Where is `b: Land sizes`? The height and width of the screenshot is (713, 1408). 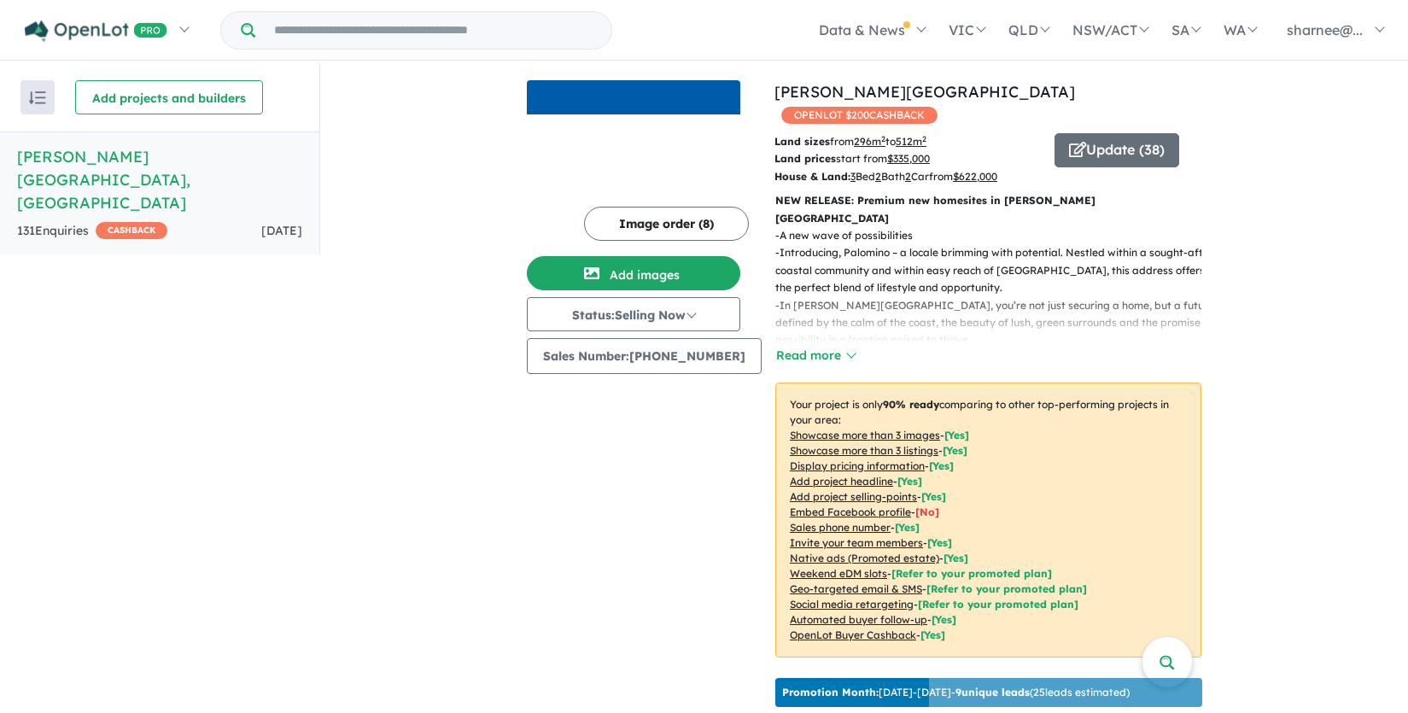 b: Land sizes is located at coordinates (802, 141).